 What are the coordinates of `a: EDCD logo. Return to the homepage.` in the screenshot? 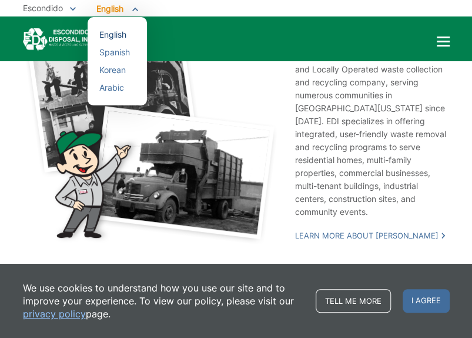 It's located at (58, 39).